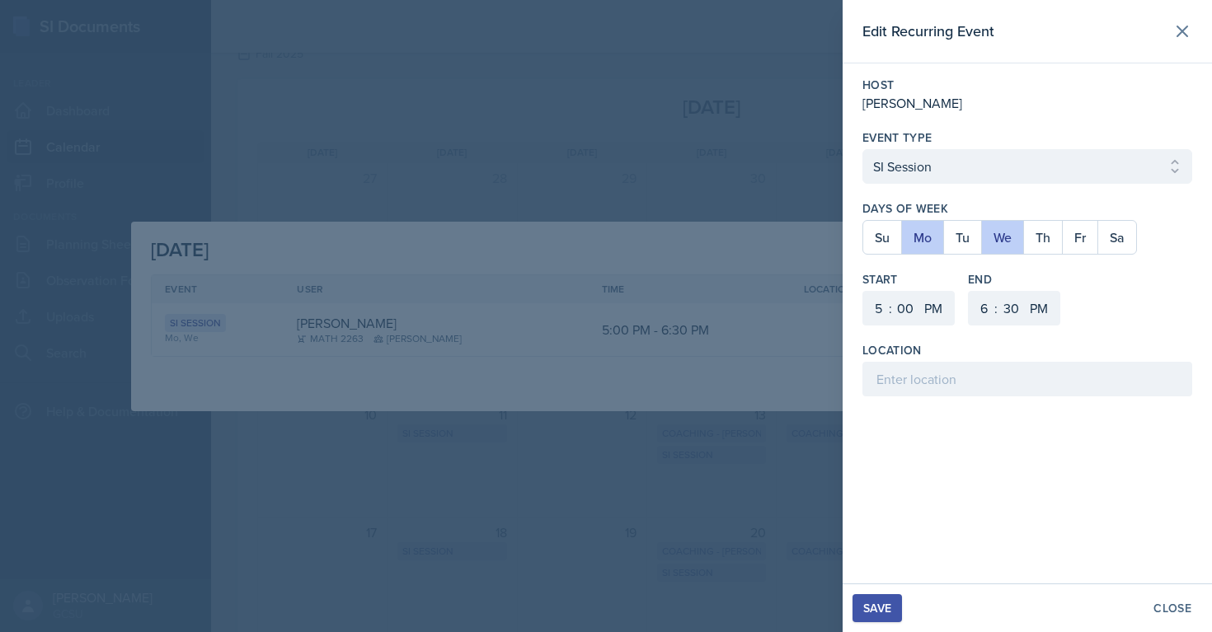 Image resolution: width=1212 pixels, height=632 pixels. What do you see at coordinates (1027, 85) in the screenshot?
I see `label: Host` at bounding box center [1027, 85].